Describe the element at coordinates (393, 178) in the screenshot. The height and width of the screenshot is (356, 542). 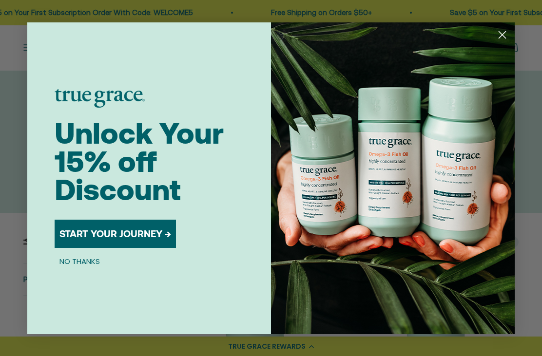
I see `img: 098727d5-50f8-4f9b-9554-844bb8da1403.jpeg` at that location.